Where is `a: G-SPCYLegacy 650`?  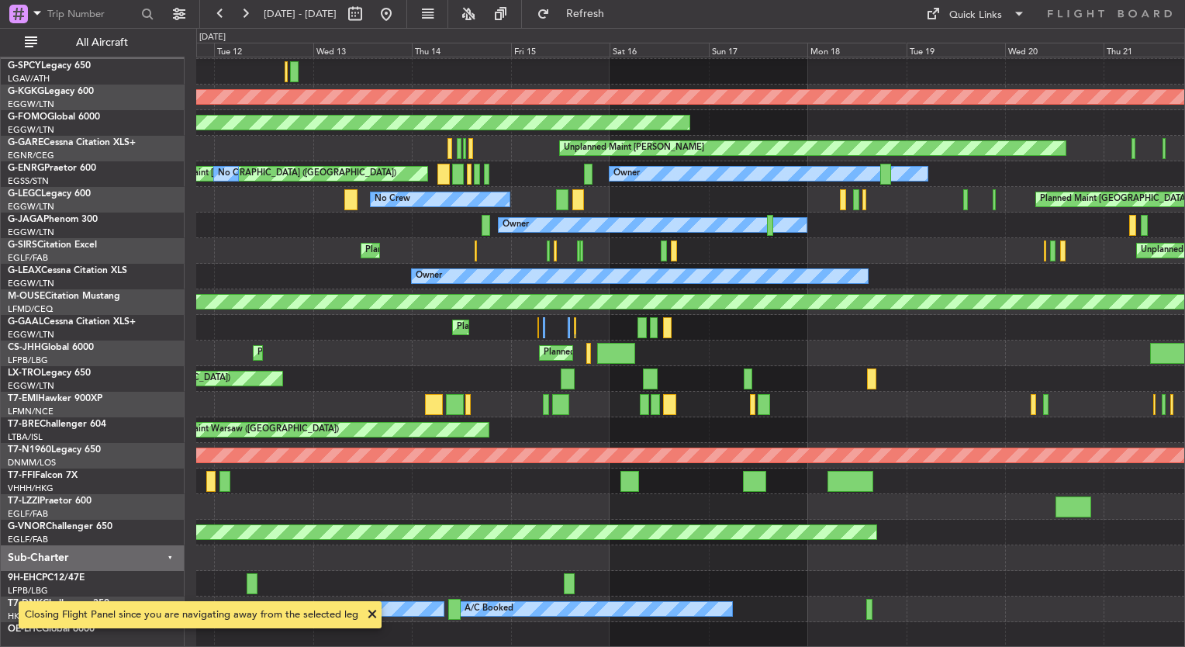
a: G-SPCYLegacy 650 is located at coordinates (49, 66).